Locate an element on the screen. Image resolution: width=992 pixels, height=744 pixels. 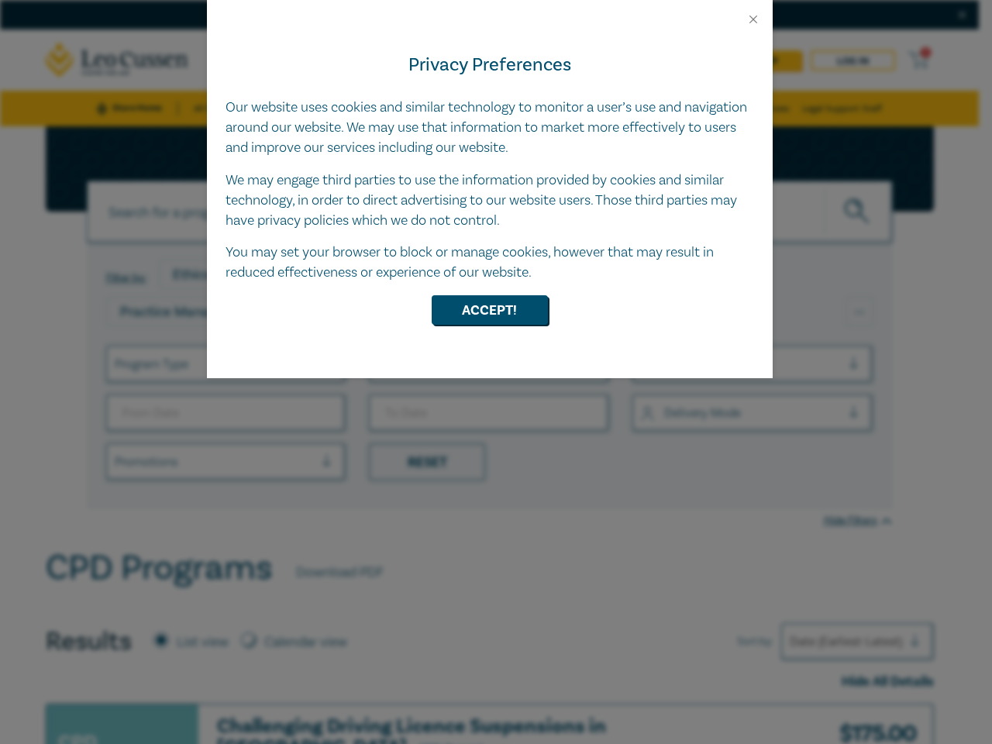
p: Our website uses cookies and similar technology to monitor a user’s use and navigation around our... is located at coordinates (490, 128).